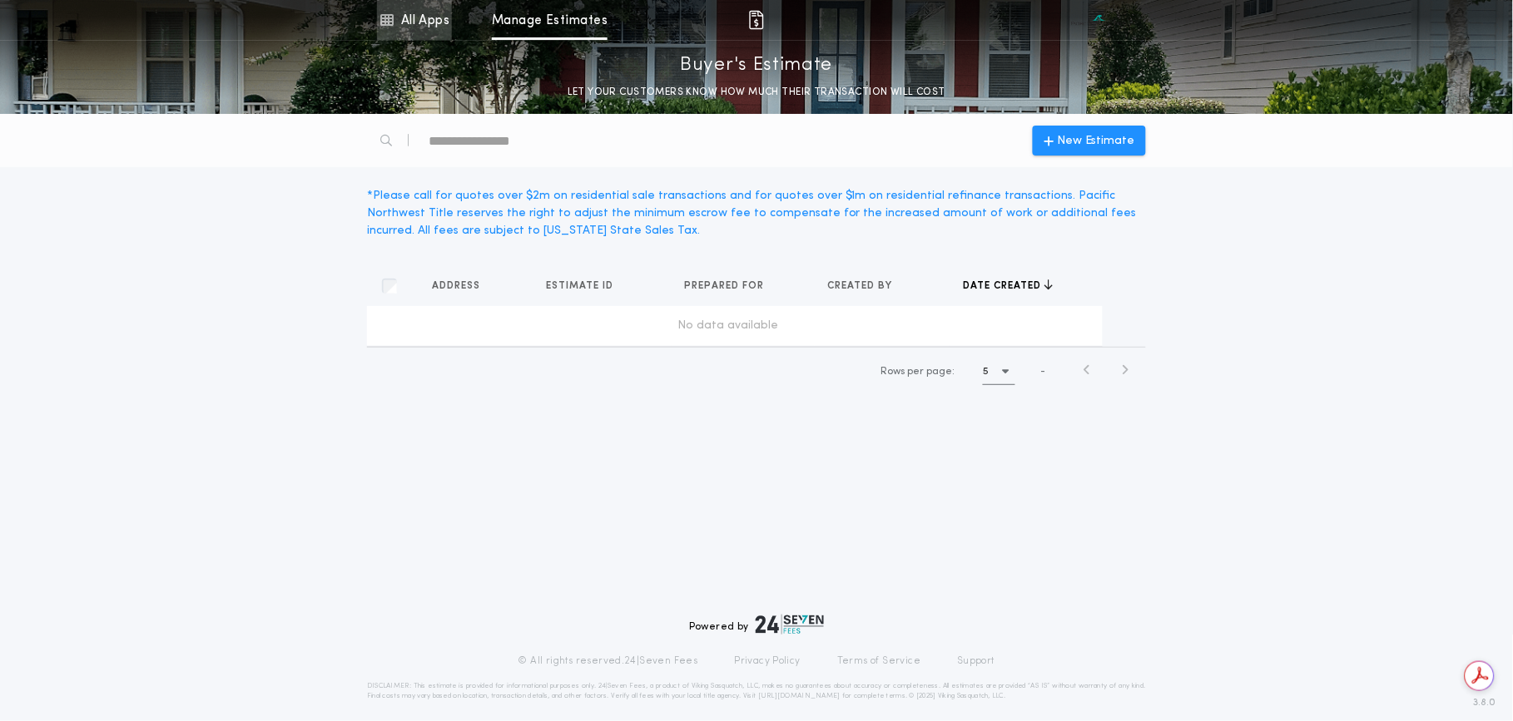 The image size is (1513, 721). What do you see at coordinates (756, 213) in the screenshot?
I see `div: * Please call for quotes over $2m on residential sale transactions and for quotes over $1m on res...` at bounding box center [756, 213].